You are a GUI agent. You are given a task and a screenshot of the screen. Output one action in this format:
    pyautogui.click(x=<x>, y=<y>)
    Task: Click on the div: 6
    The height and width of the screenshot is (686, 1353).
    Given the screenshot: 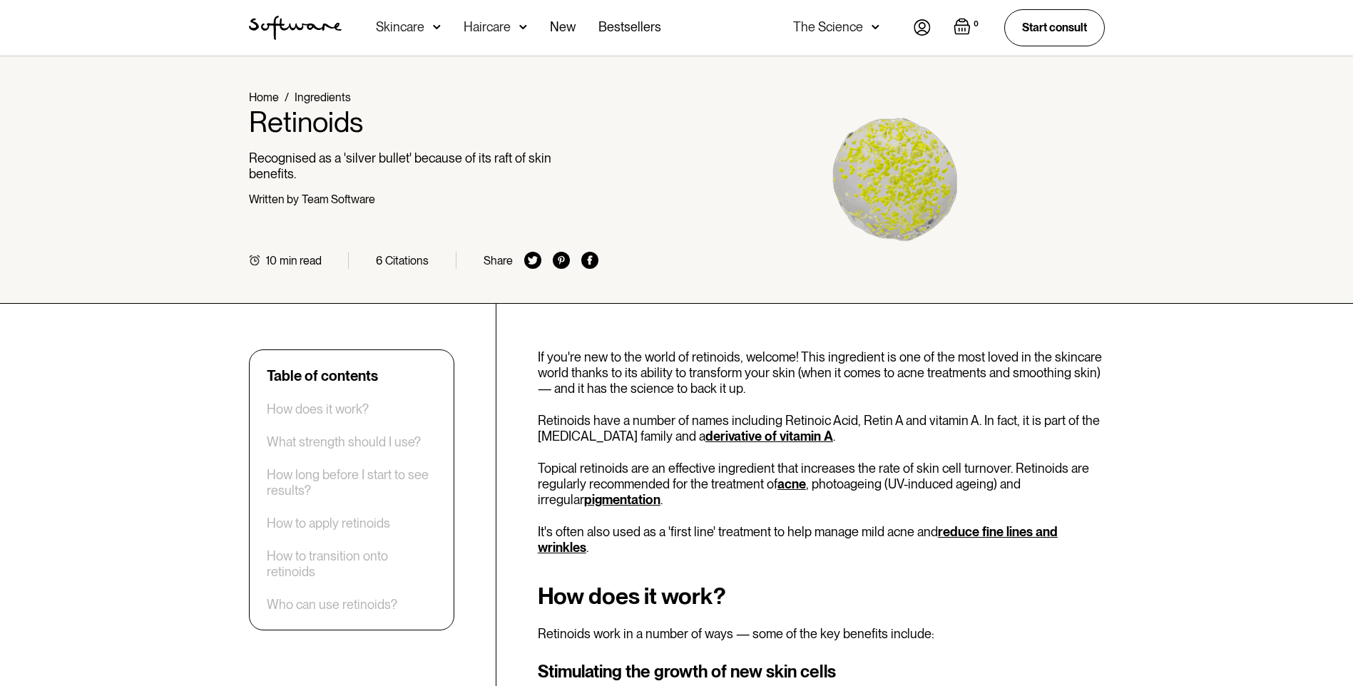 What is the action you would take?
    pyautogui.click(x=379, y=260)
    